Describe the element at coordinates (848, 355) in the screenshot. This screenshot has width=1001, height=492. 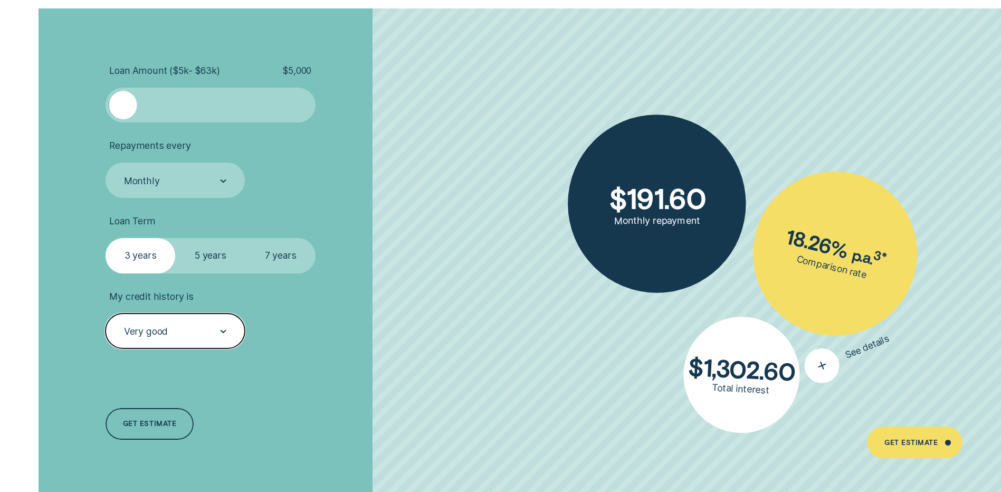
I see `button: See details` at that location.